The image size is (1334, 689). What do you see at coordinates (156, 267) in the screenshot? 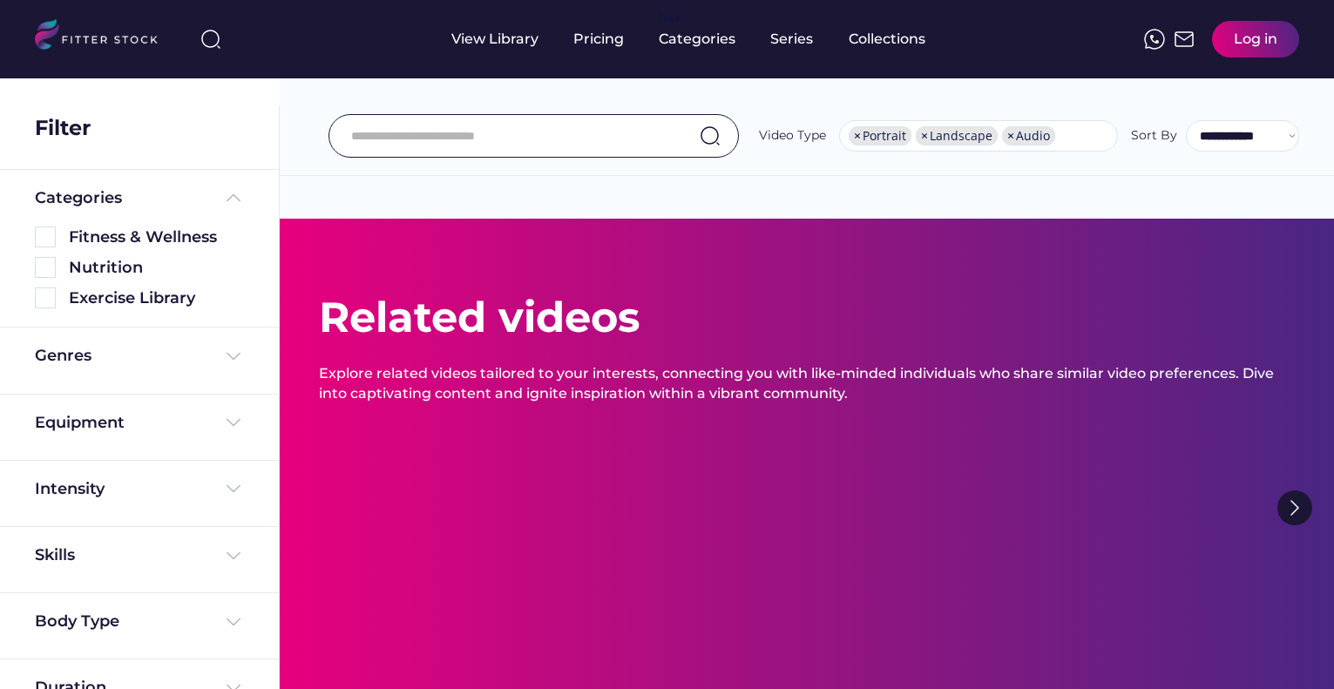
I see `div: Nutrition` at bounding box center [156, 267].